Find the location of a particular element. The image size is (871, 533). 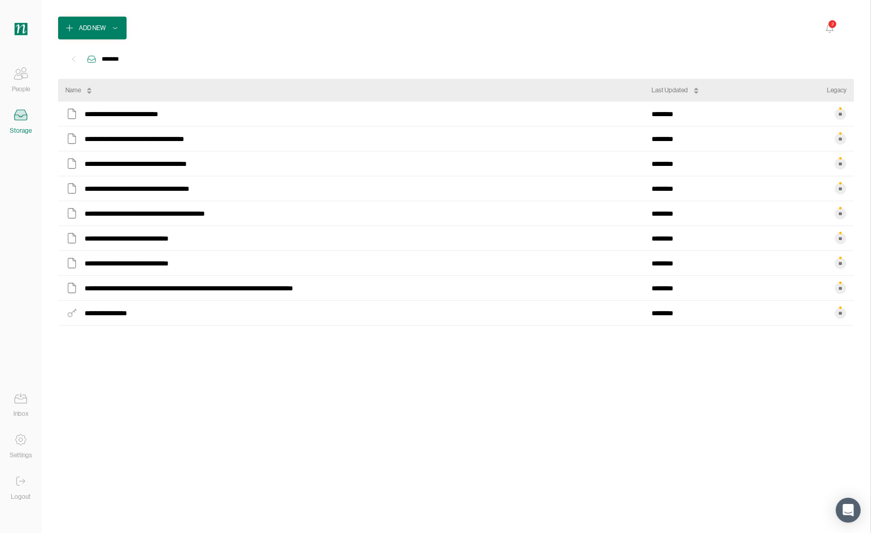

div: Name is located at coordinates (73, 90).